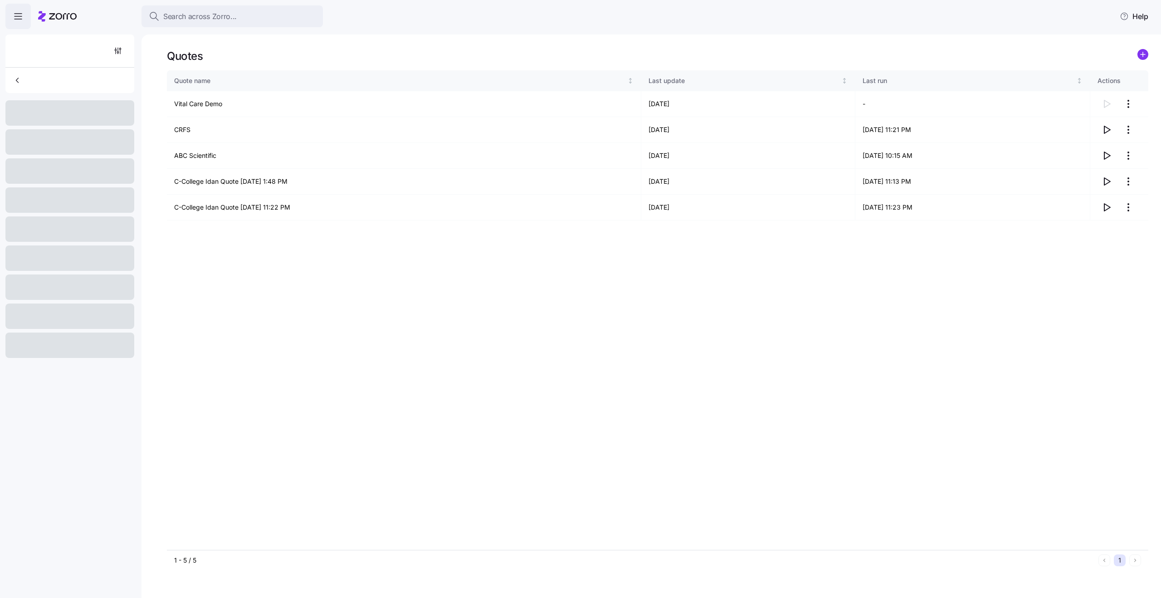  What do you see at coordinates (1134, 16) in the screenshot?
I see `button: Help` at bounding box center [1134, 16].